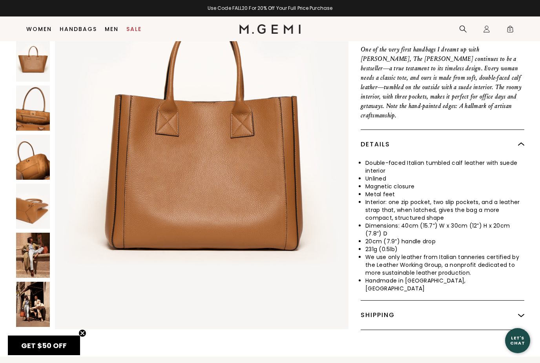 This screenshot has height=363, width=540. What do you see at coordinates (44, 345) in the screenshot?
I see `div: GET $50 OFFClose teaser` at bounding box center [44, 345].